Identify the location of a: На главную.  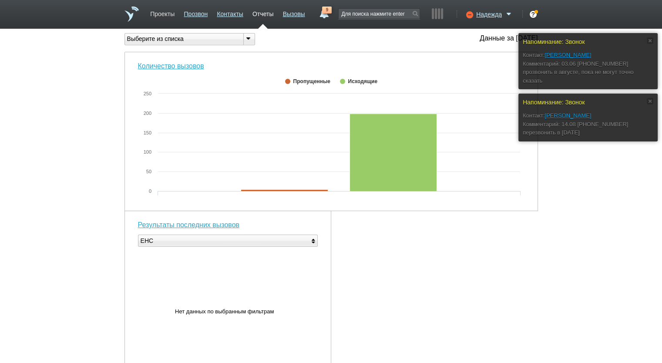
(132, 14).